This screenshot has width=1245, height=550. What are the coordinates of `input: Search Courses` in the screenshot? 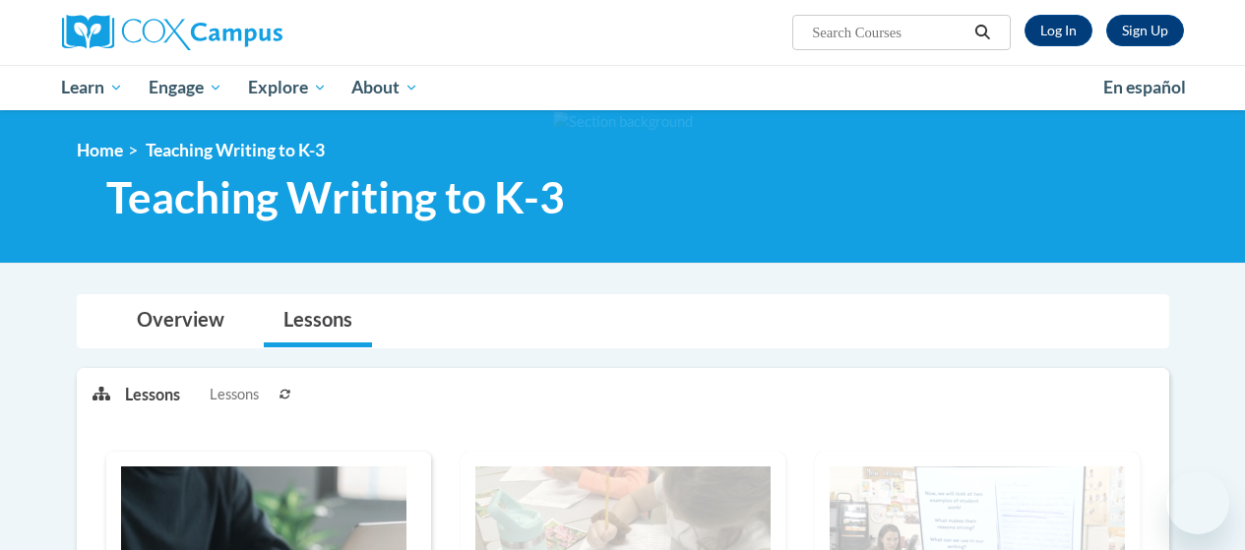 It's located at (888, 32).